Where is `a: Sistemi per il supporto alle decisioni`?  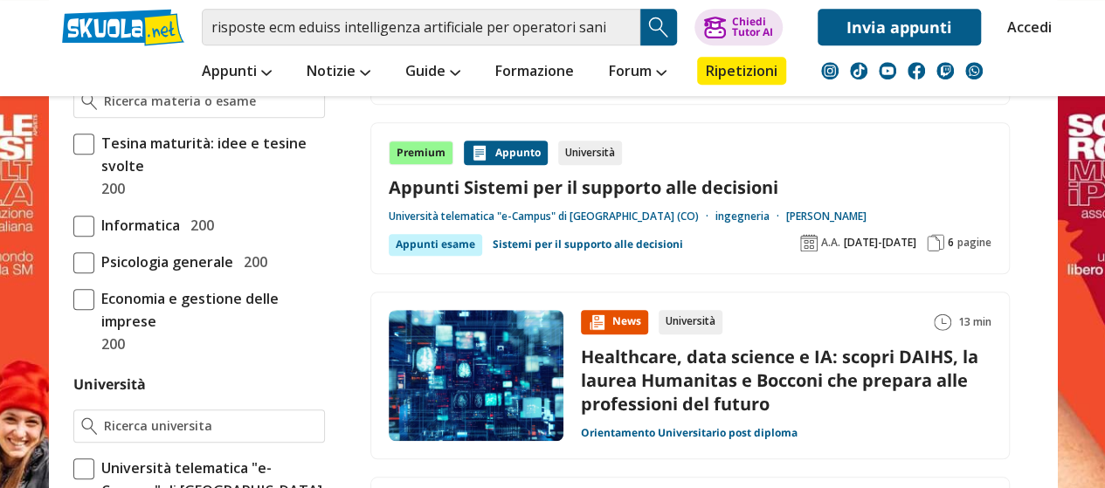 a: Sistemi per il supporto alle decisioni is located at coordinates (588, 245).